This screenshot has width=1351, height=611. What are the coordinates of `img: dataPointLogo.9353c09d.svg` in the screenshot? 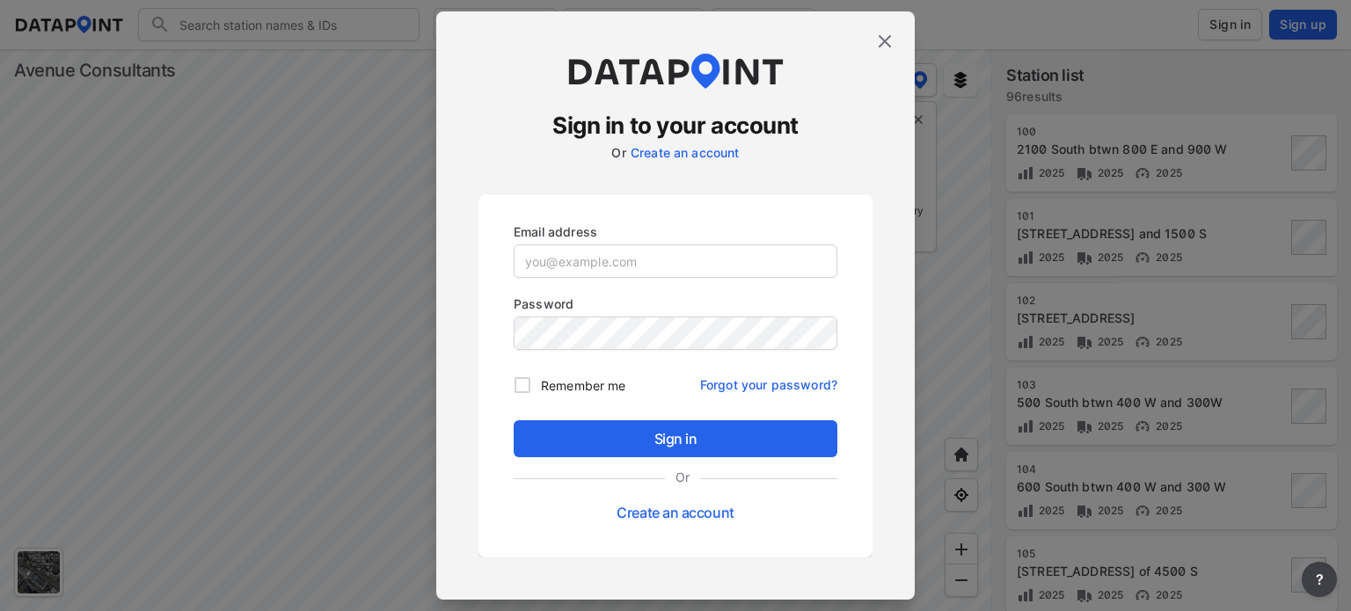 It's located at (675, 71).